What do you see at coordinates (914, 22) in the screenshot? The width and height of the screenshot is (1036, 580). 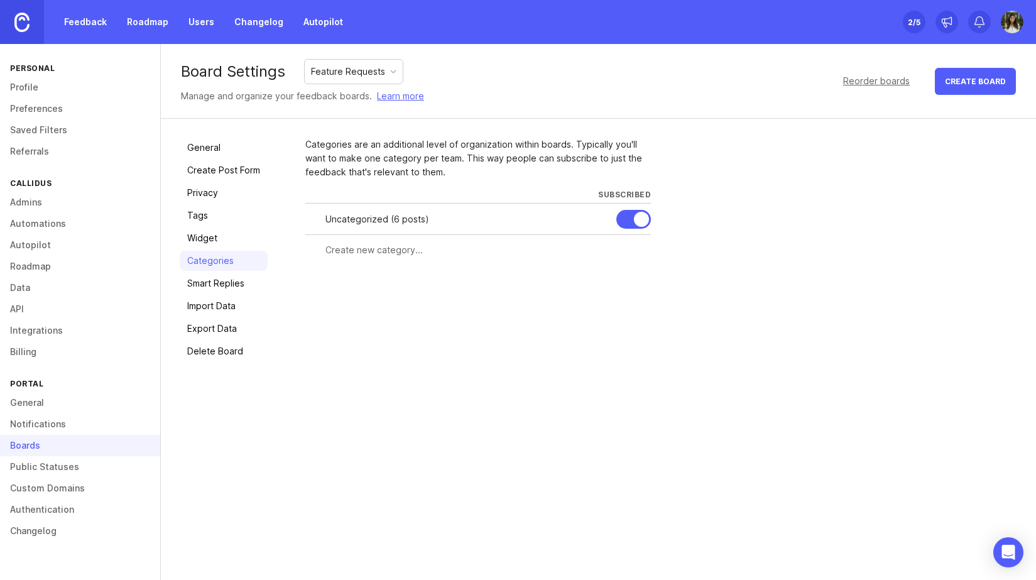 I see `div: 2 /5` at bounding box center [914, 22].